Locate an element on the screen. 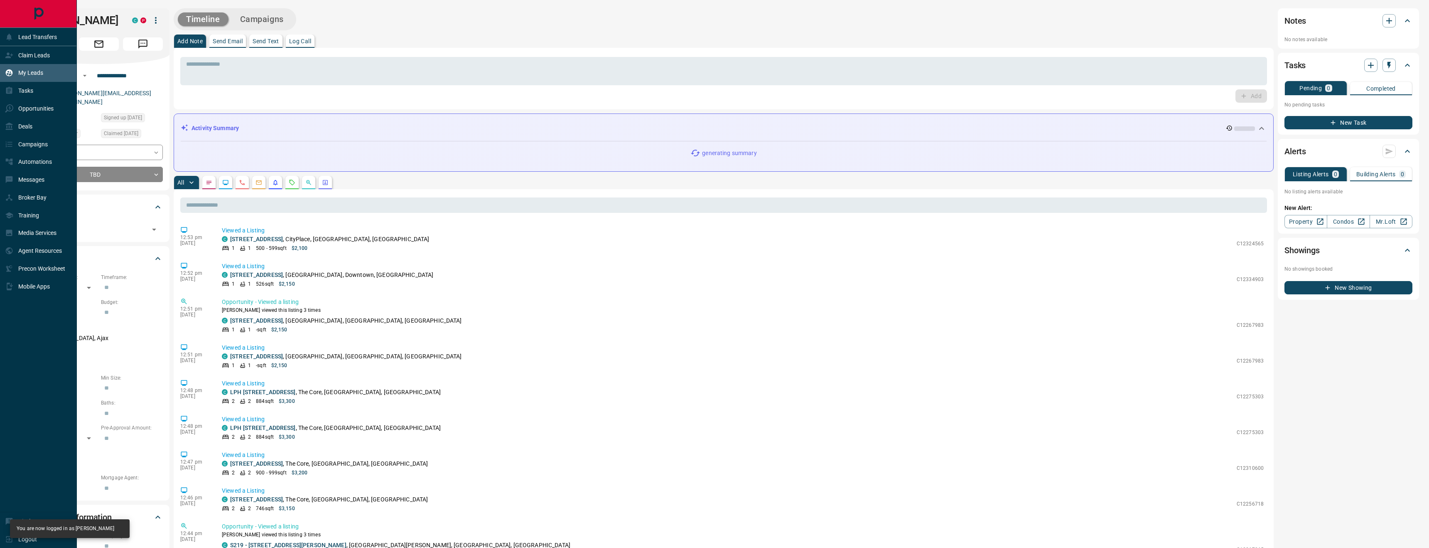  p: All is located at coordinates (181, 182).